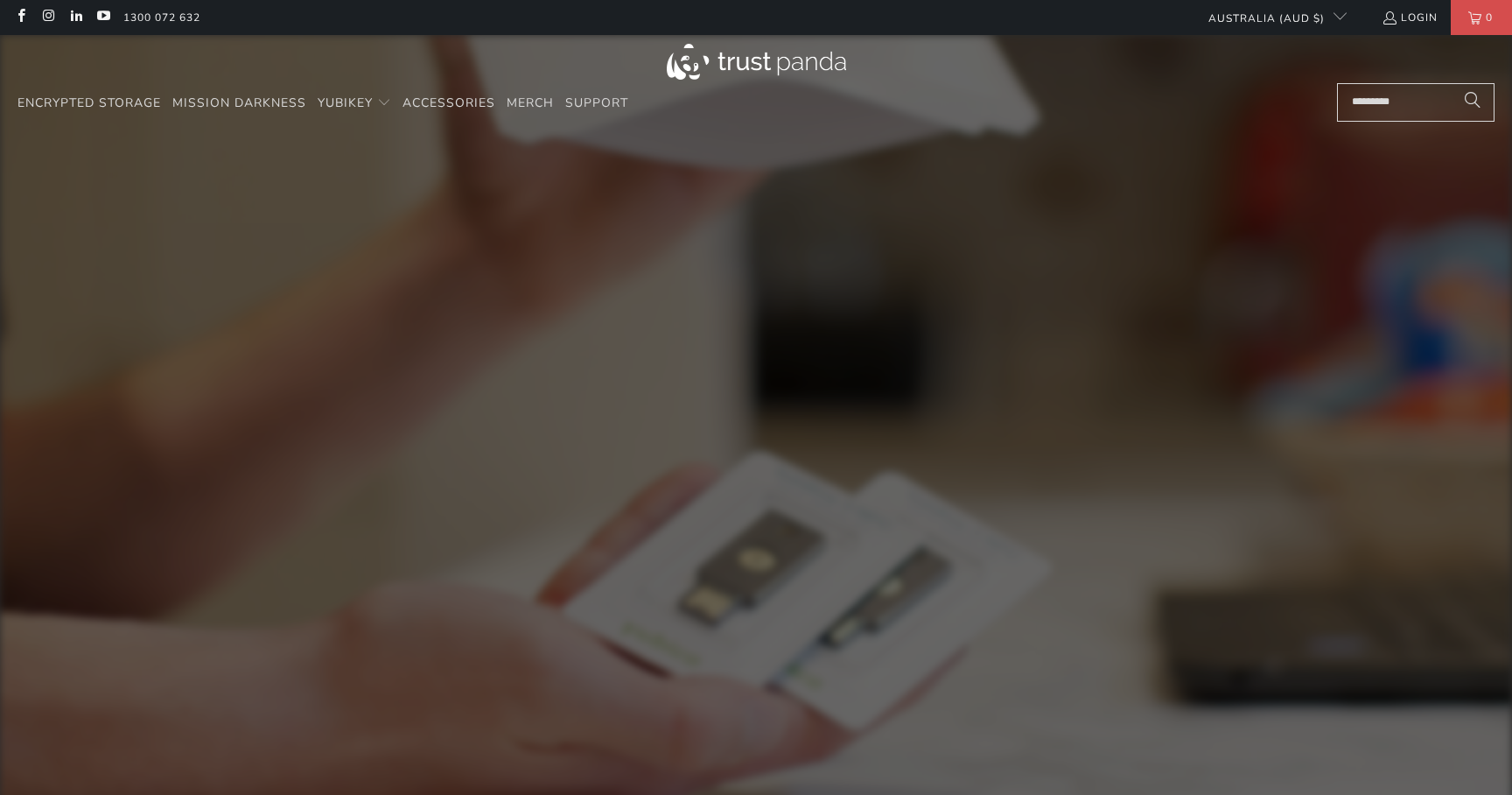  Describe the element at coordinates (239, 104) in the screenshot. I see `a: Mission Darkness` at that location.